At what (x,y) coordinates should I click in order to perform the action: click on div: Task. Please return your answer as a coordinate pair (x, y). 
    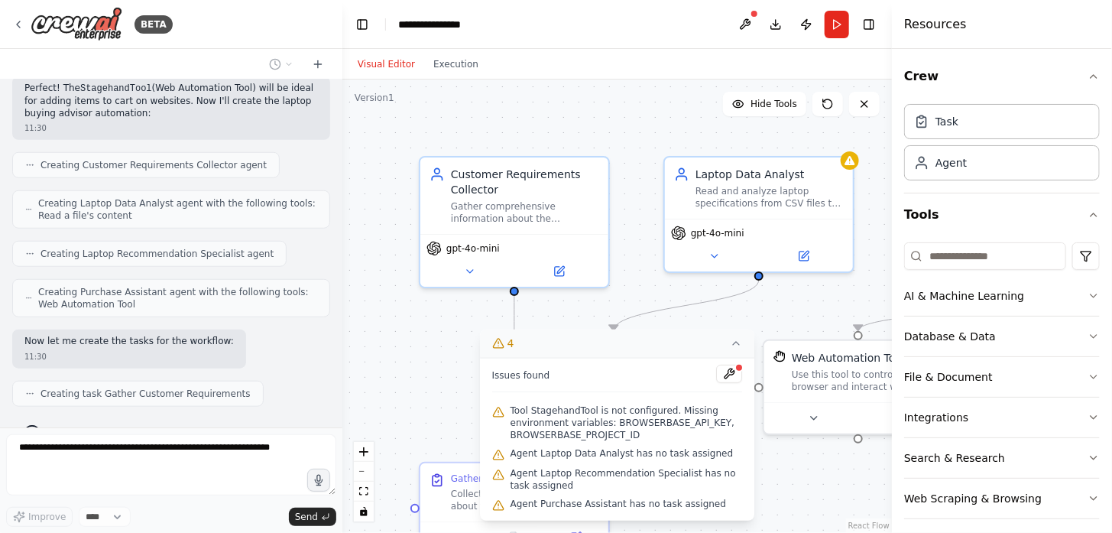
    Looking at the image, I should click on (947, 122).